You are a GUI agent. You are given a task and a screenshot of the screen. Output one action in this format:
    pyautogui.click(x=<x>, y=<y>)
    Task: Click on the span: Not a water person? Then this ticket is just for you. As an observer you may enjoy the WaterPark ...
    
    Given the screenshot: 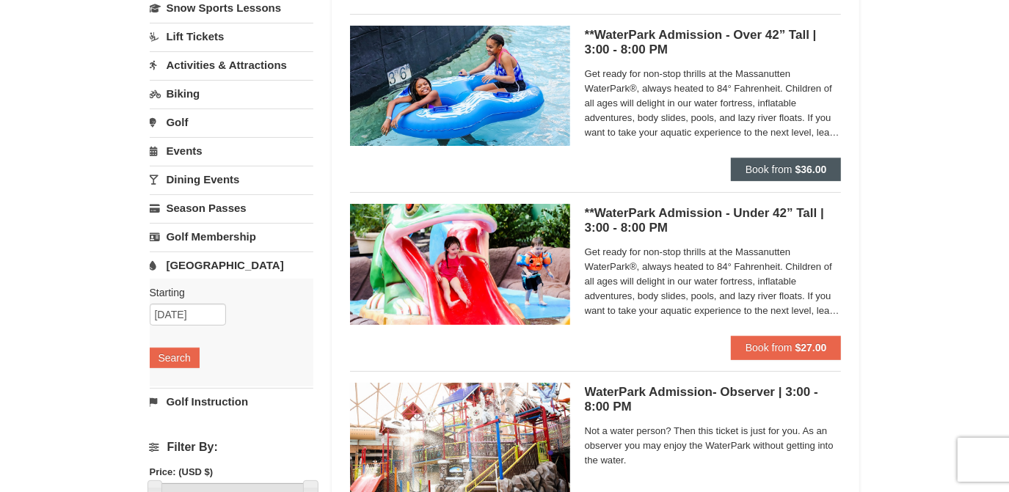 What is the action you would take?
    pyautogui.click(x=713, y=446)
    